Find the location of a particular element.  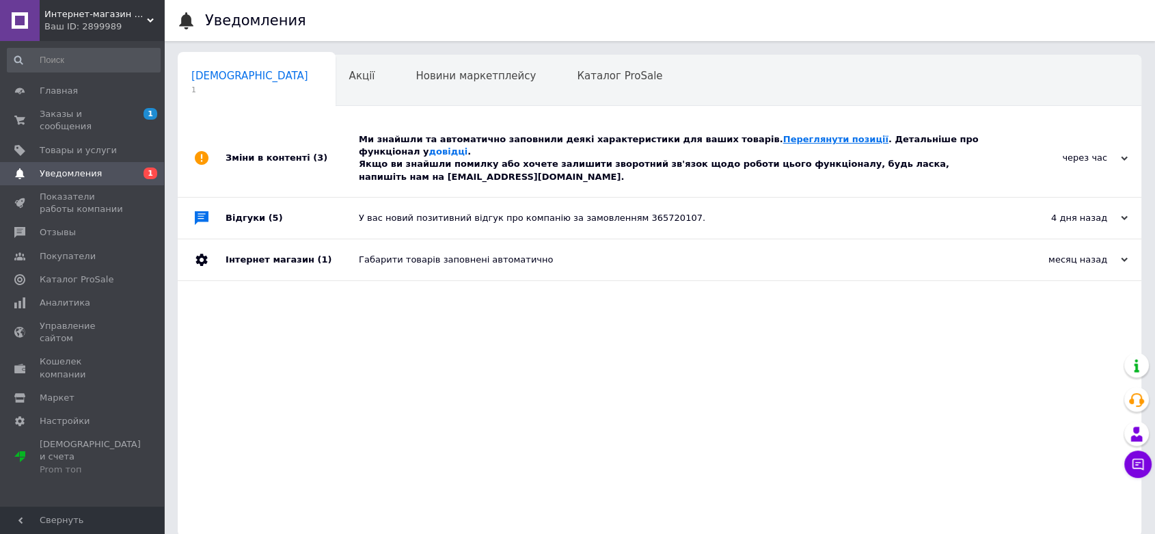

div: У вас новий позитивний відгук про компанію за замовленням 365720107. is located at coordinates (674, 218).